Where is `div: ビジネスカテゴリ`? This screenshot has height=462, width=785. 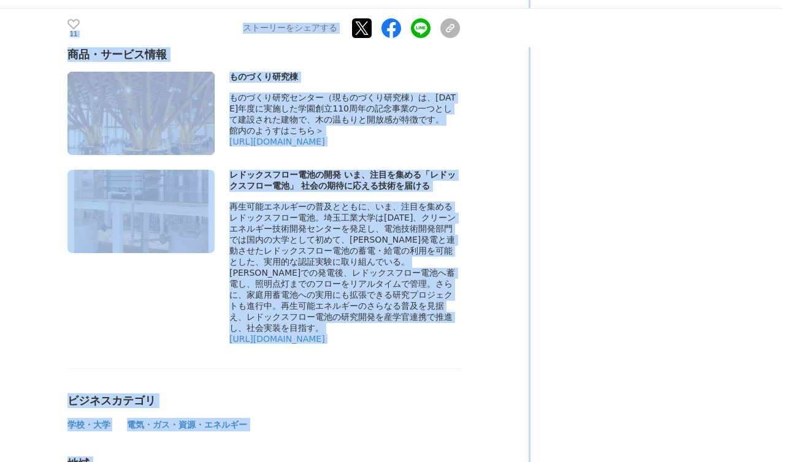 div: ビジネスカテゴリ is located at coordinates (264, 401).